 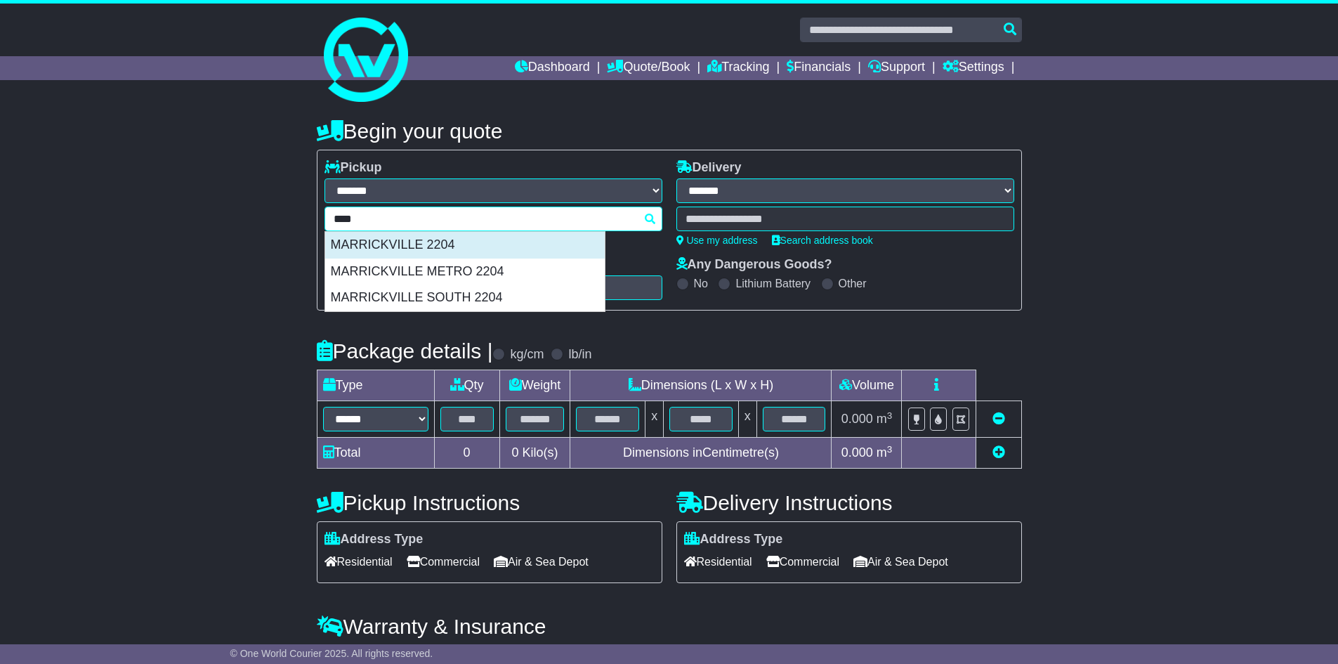 I want to click on h4: Pickup Instructions, so click(x=489, y=502).